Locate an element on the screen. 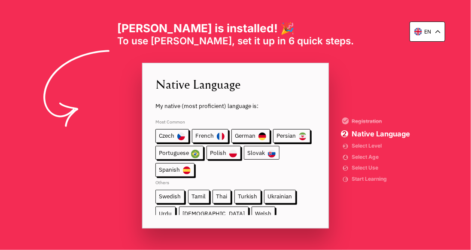 This screenshot has width=471, height=250. span: Spanish is located at coordinates (175, 170).